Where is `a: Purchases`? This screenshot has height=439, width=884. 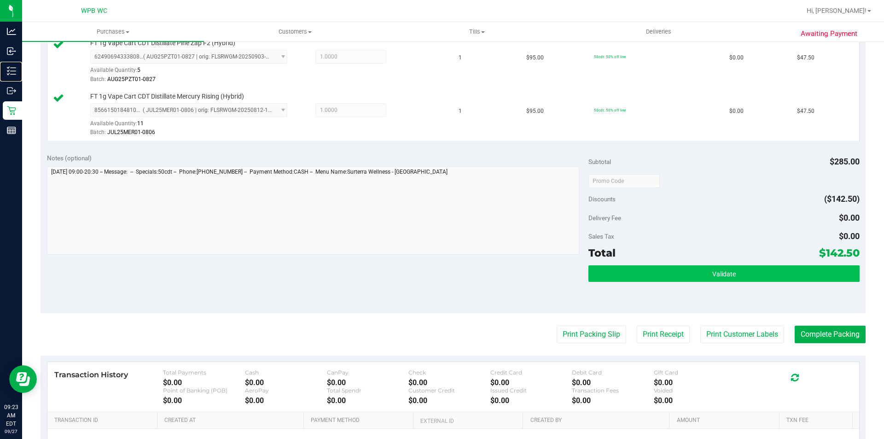
a: Purchases is located at coordinates (113, 32).